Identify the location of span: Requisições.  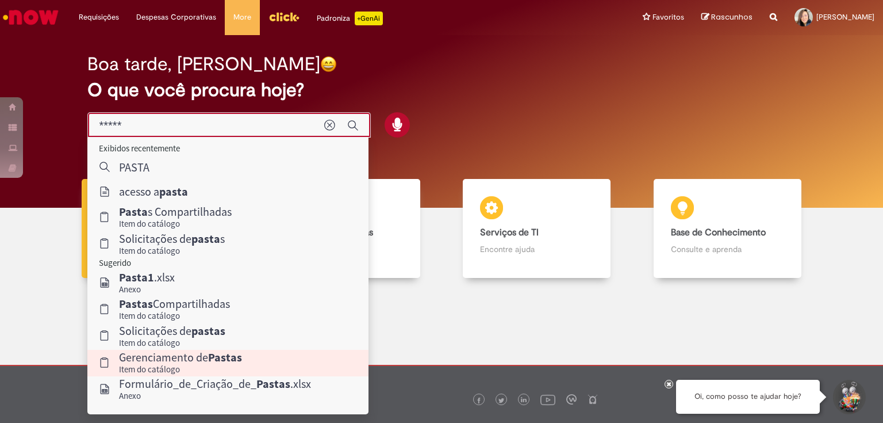
(99, 17).